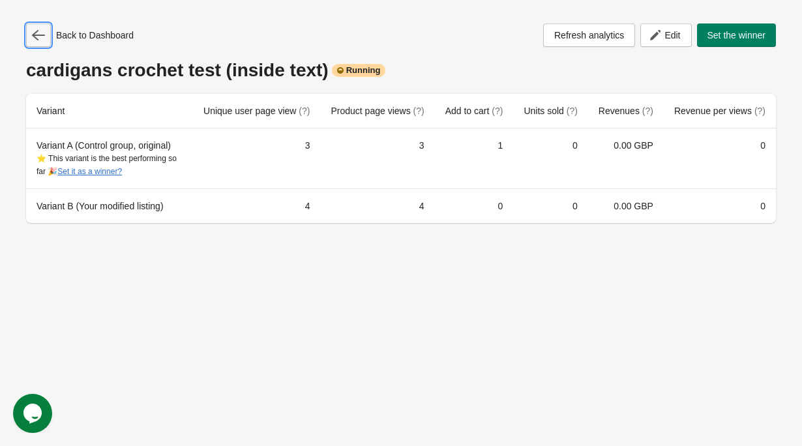 The image size is (802, 446). Describe the element at coordinates (589, 35) in the screenshot. I see `button: Refresh analytics` at that location.